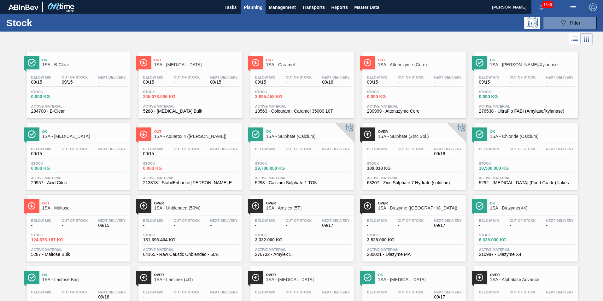  Describe the element at coordinates (277, 168) in the screenshot. I see `span: 29,700.000 KG` at that location.